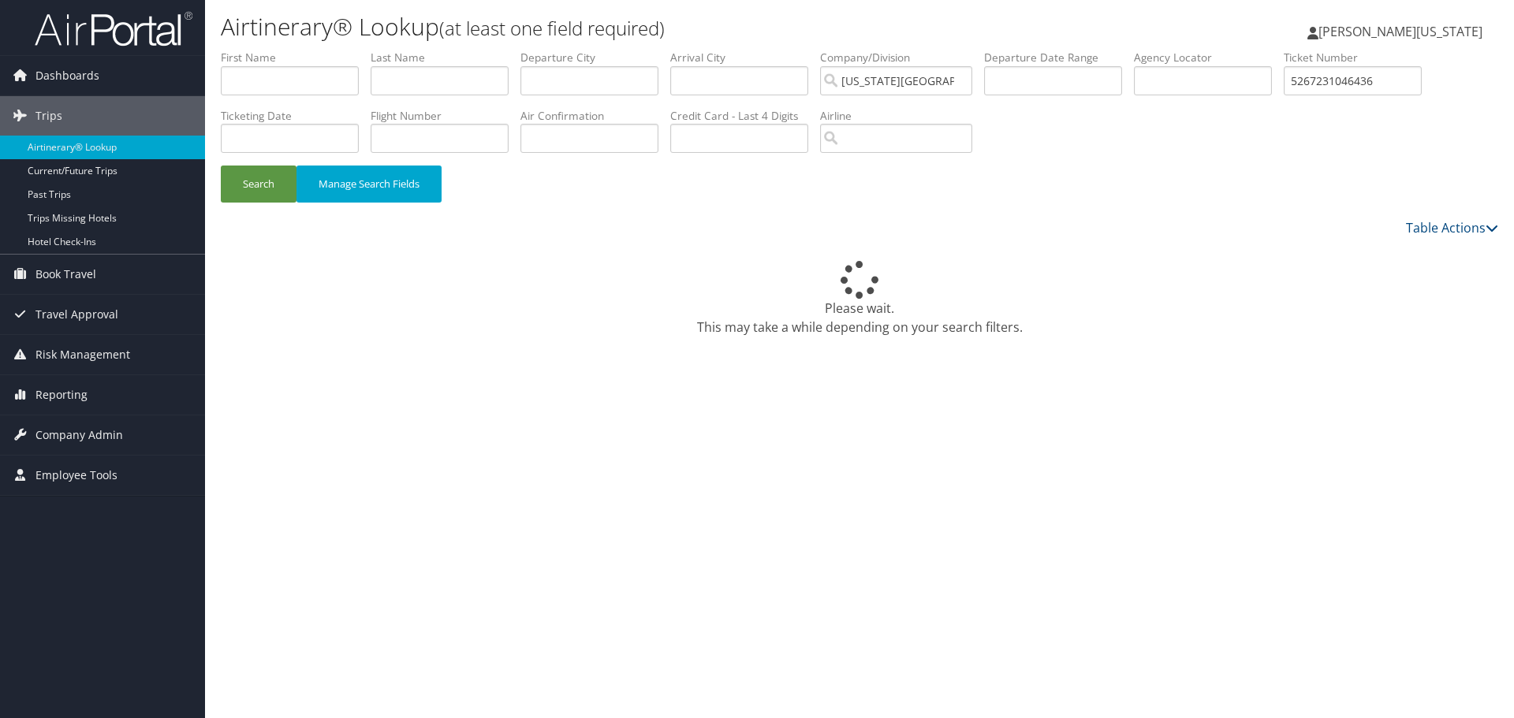  Describe the element at coordinates (1209, 58) in the screenshot. I see `label: Agency Locator` at that location.